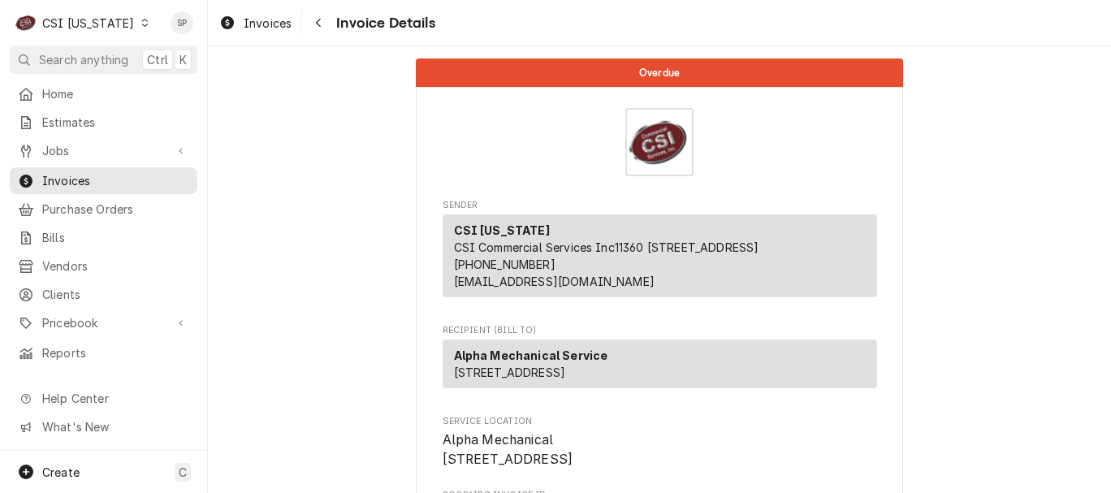  What do you see at coordinates (26, 23) in the screenshot?
I see `div: CSI Kentucky's Avatar` at bounding box center [26, 23].